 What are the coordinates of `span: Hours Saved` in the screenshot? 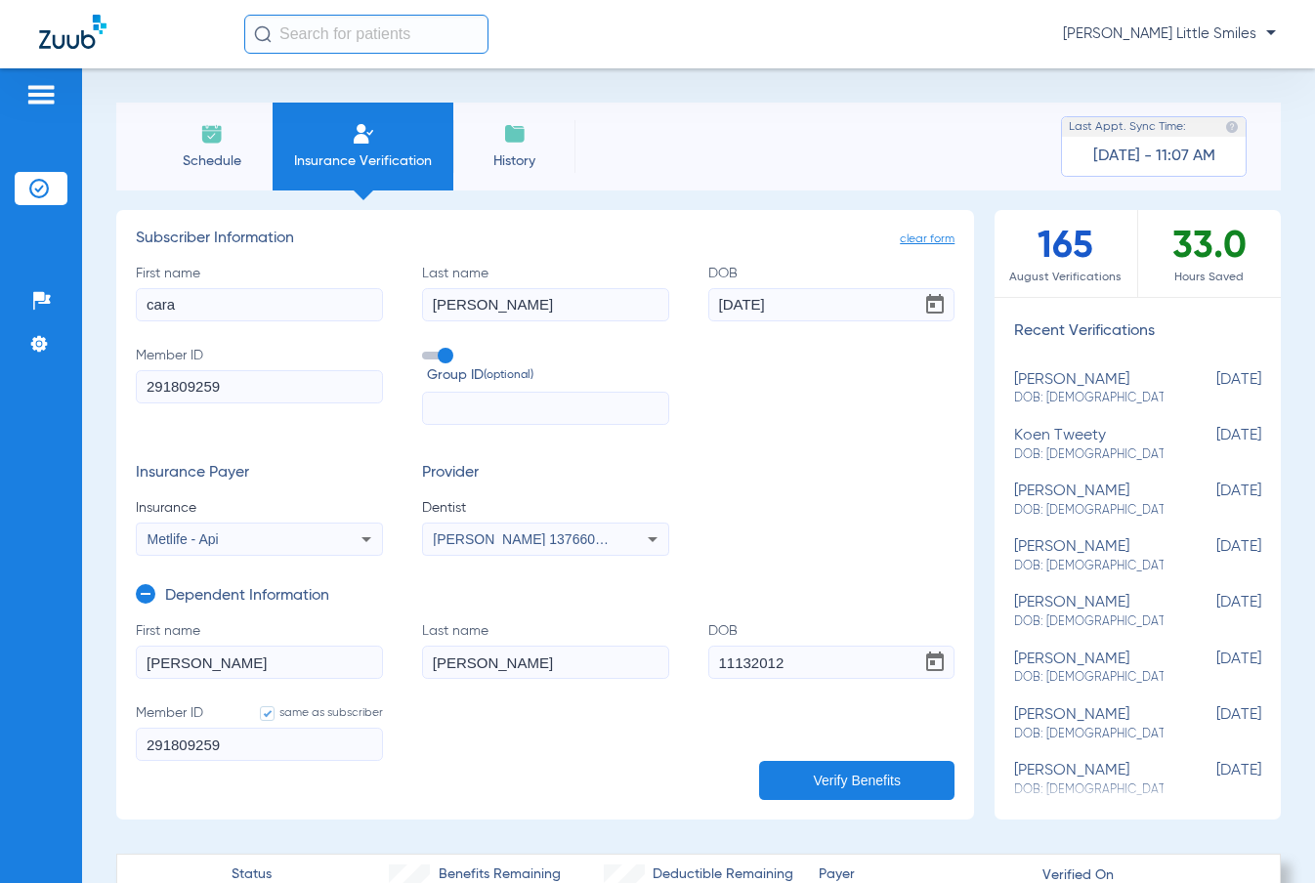 It's located at (1209, 277).